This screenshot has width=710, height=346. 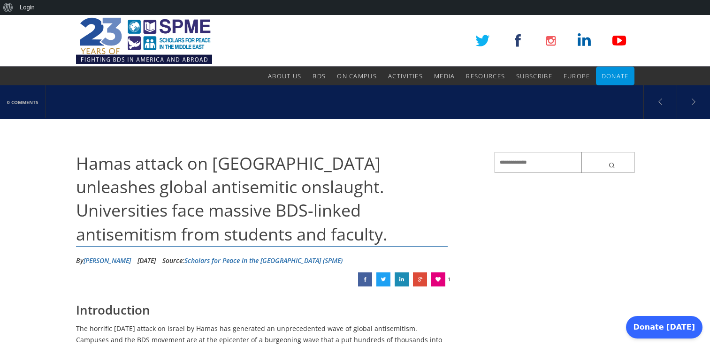 What do you see at coordinates (319, 76) in the screenshot?
I see `span: BDS` at bounding box center [319, 76].